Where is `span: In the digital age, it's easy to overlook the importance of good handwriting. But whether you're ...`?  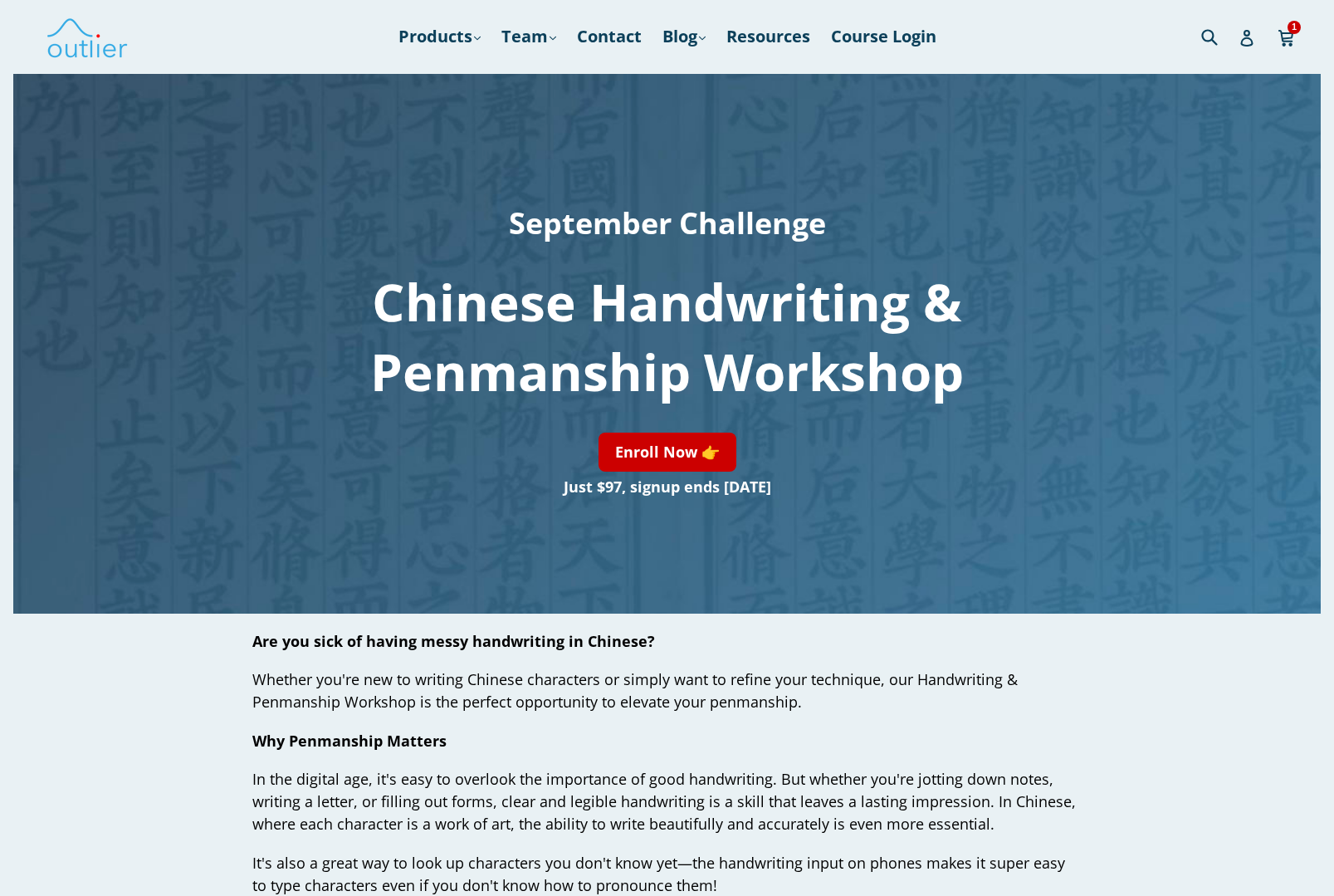 span: In the digital age, it's easy to overlook the importance of good handwriting. But whether you're ... is located at coordinates (664, 801).